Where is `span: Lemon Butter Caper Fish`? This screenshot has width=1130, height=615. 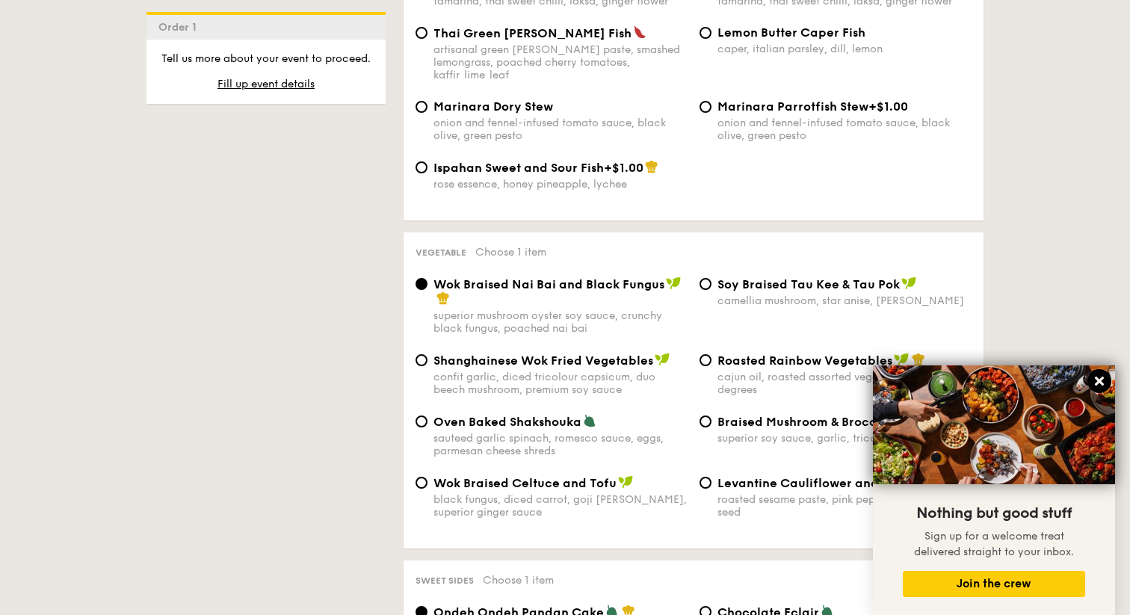 span: Lemon Butter Caper Fish is located at coordinates (792, 32).